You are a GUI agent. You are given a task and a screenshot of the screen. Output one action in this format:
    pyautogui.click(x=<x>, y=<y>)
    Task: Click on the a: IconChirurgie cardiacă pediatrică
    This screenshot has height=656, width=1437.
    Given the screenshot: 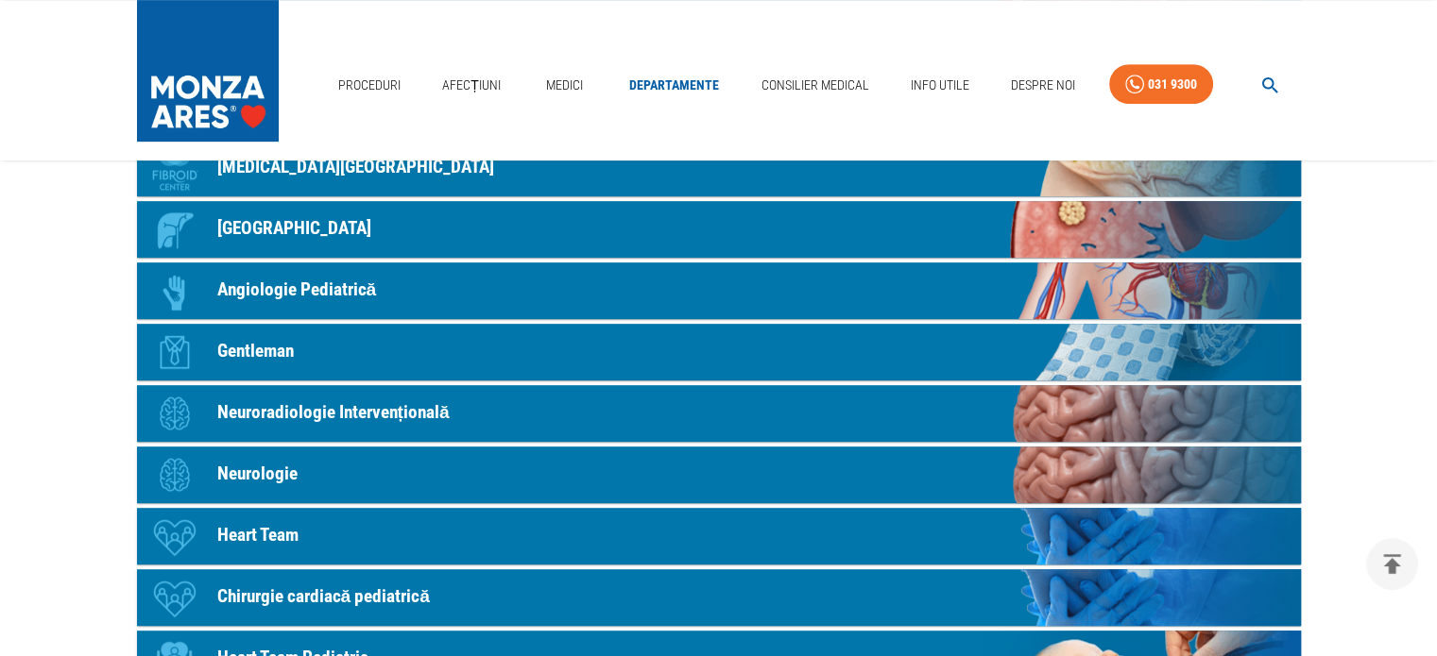 What is the action you would take?
    pyautogui.click(x=719, y=598)
    